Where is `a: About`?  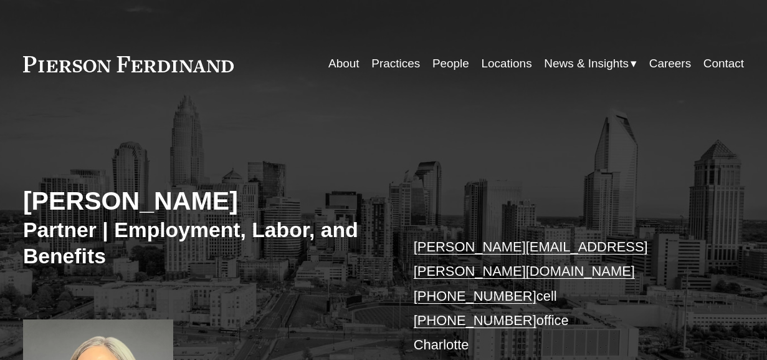
a: About is located at coordinates (344, 64).